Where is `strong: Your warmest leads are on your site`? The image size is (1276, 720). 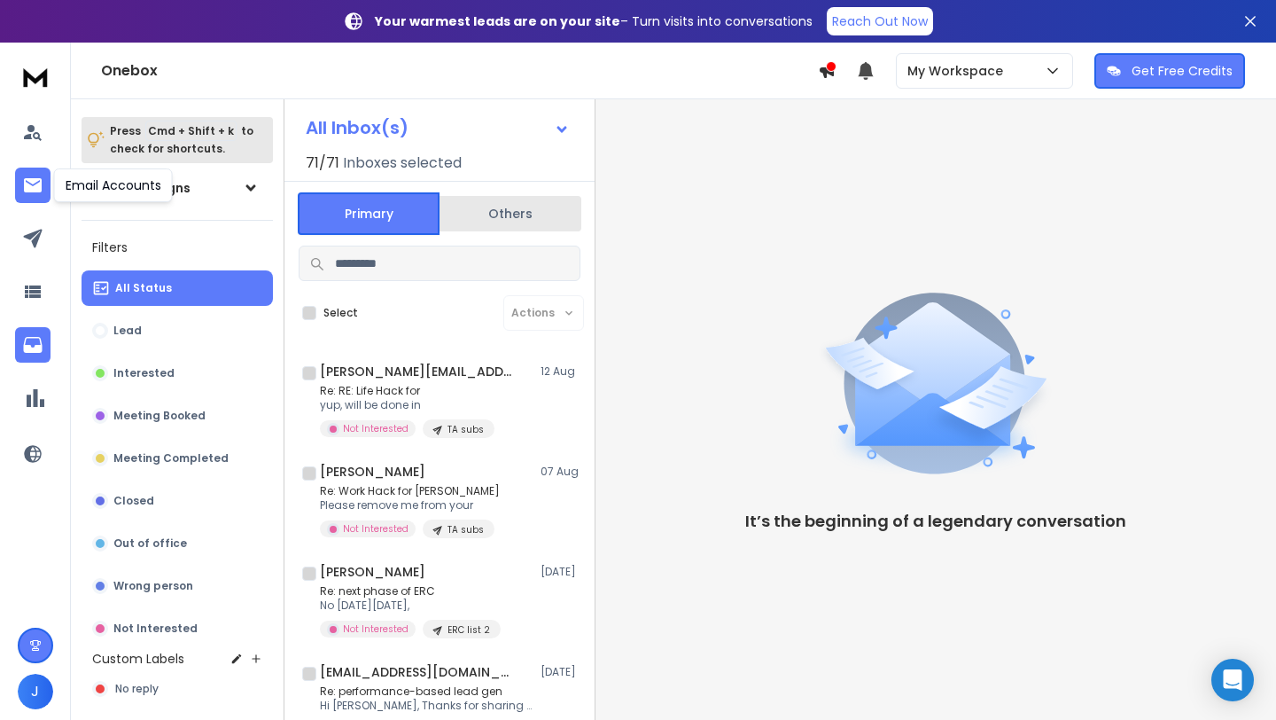
strong: Your warmest leads are on your site is located at coordinates (497, 21).